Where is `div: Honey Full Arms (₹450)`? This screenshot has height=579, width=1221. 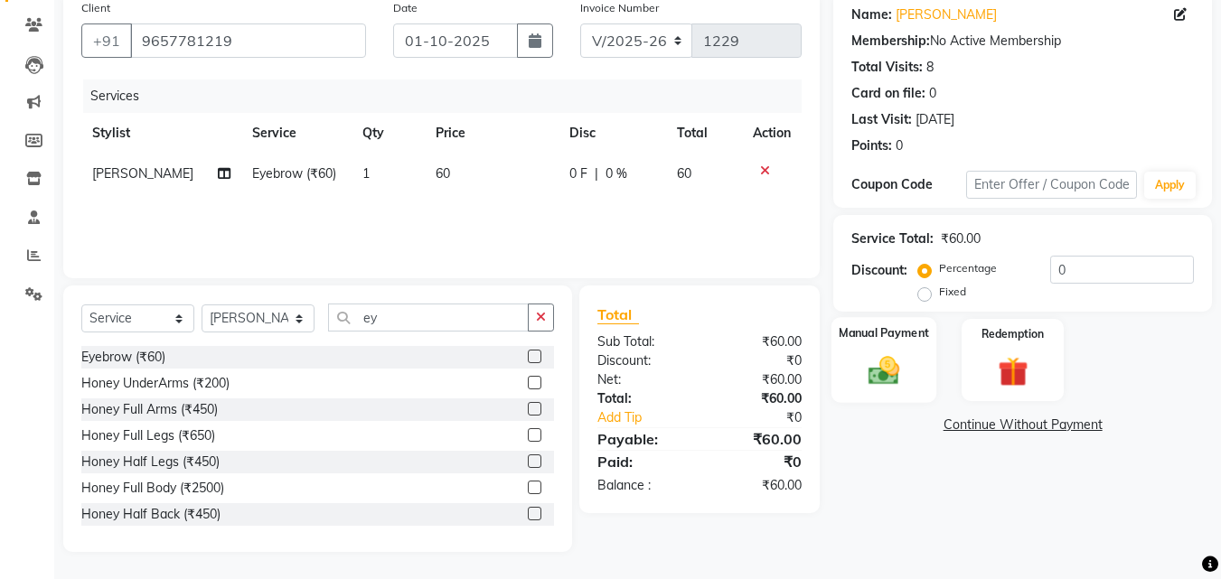
div: Honey Full Arms (₹450) is located at coordinates (149, 409).